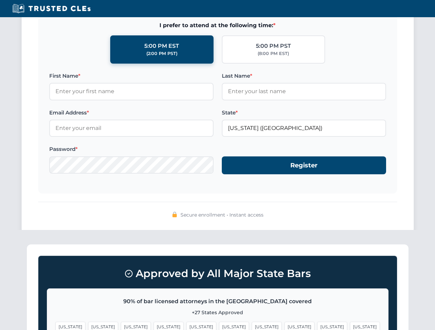 This screenshot has height=330, width=435. Describe the element at coordinates (131, 113) in the screenshot. I see `label: Email Address` at that location.